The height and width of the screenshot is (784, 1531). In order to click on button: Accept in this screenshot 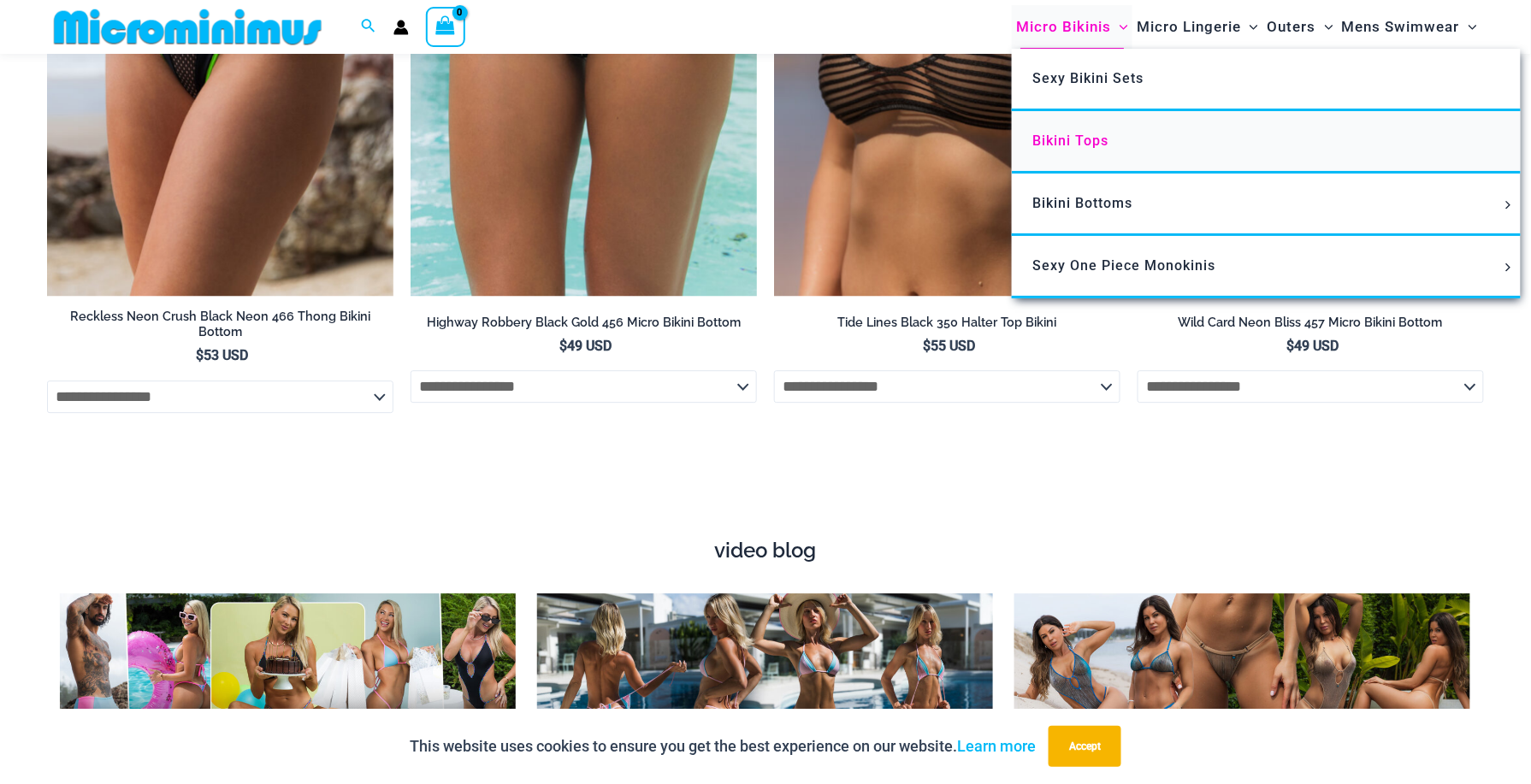, I will do `click(1085, 747)`.